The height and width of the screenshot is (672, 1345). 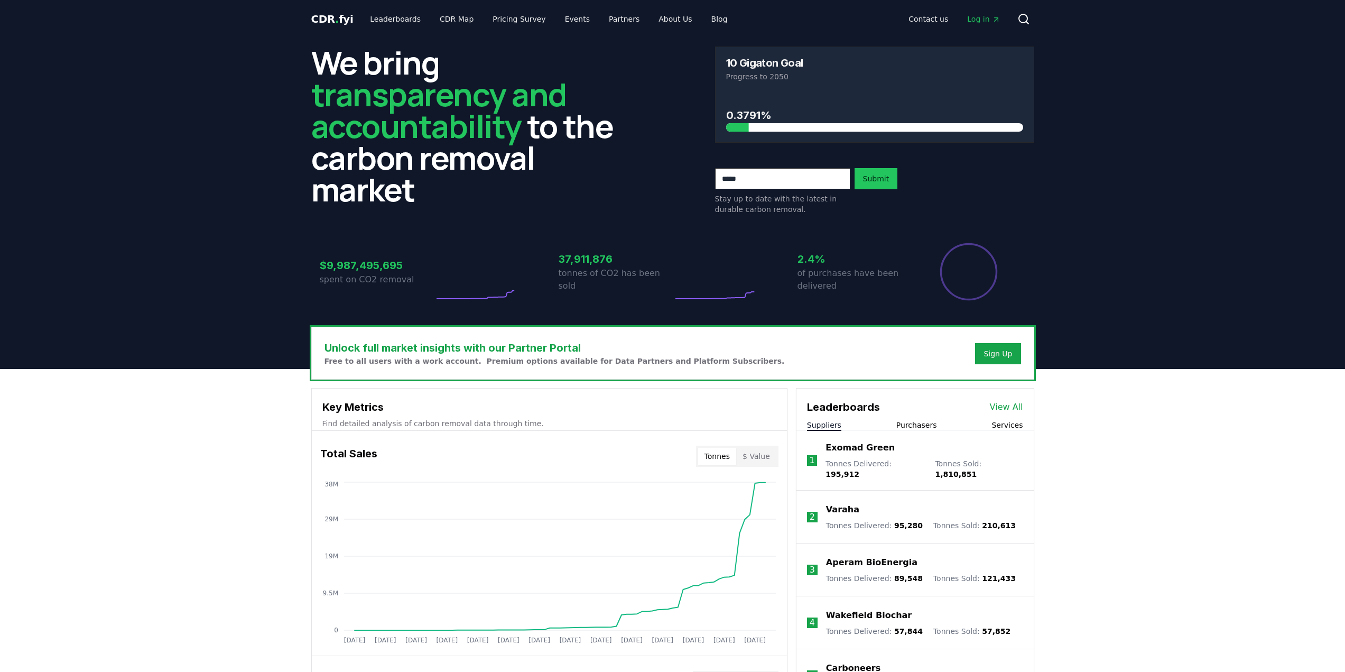 What do you see at coordinates (377, 280) in the screenshot?
I see `p: spent on CO2 removal` at bounding box center [377, 280].